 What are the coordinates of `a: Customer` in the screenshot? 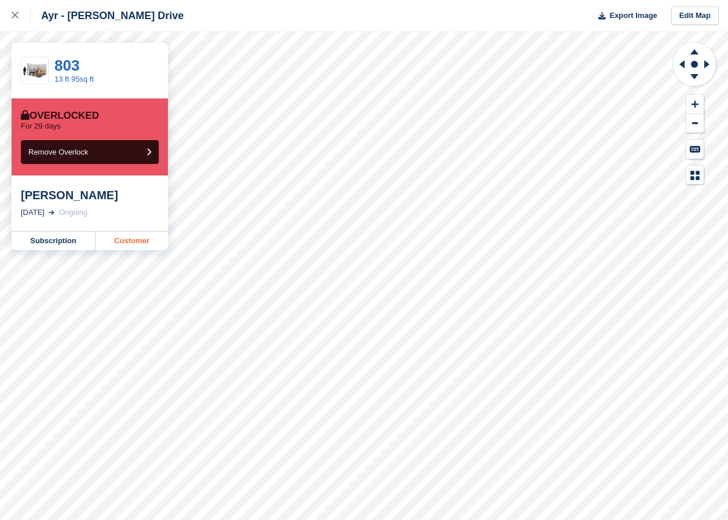 It's located at (131, 241).